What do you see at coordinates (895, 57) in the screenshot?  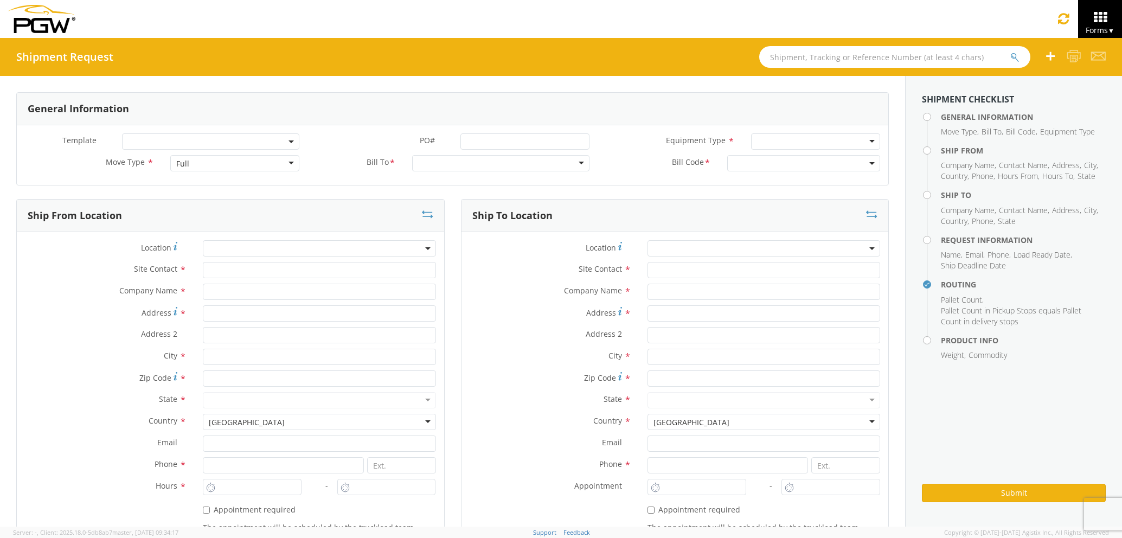 I see `input: Shipment, Tracking or Reference Number (at least 4 chars)` at bounding box center [895, 57].